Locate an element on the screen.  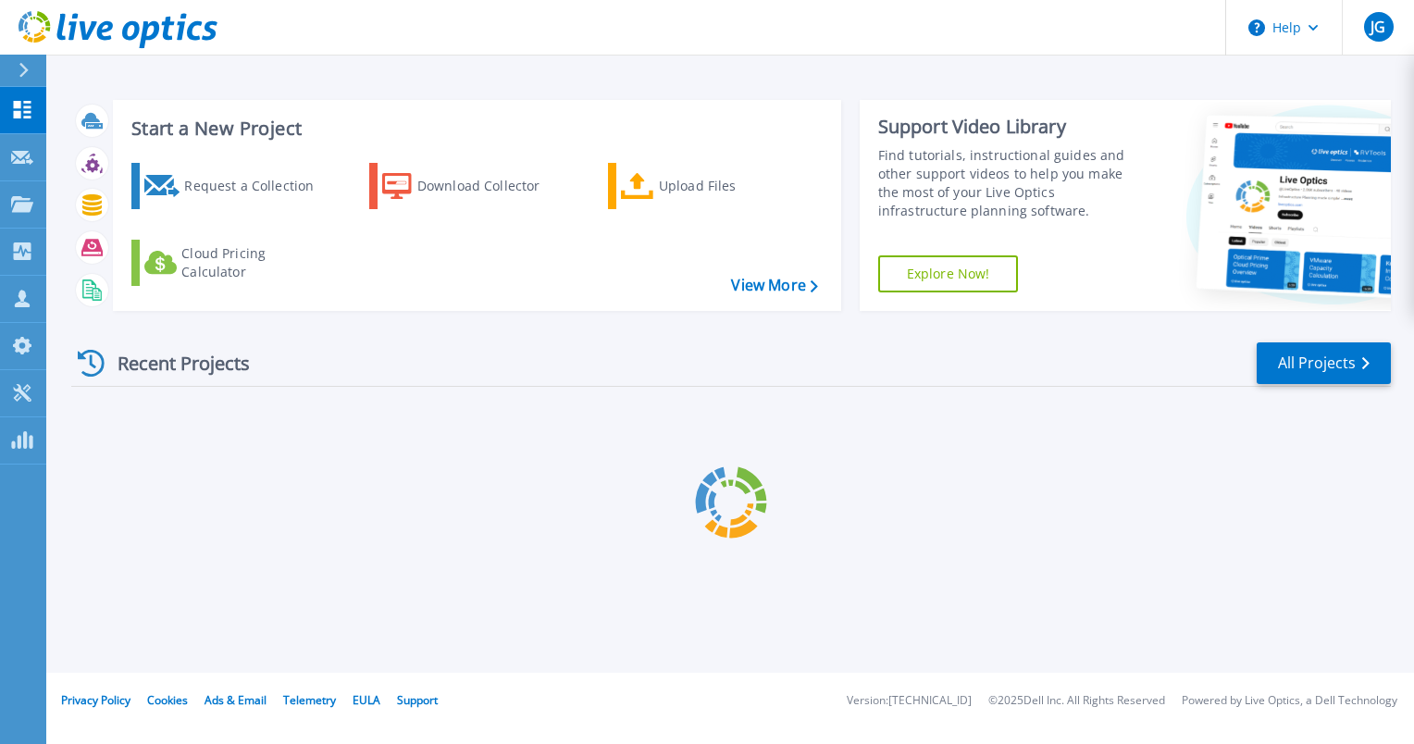
div: Cloud Pricing Calculator is located at coordinates (255, 263).